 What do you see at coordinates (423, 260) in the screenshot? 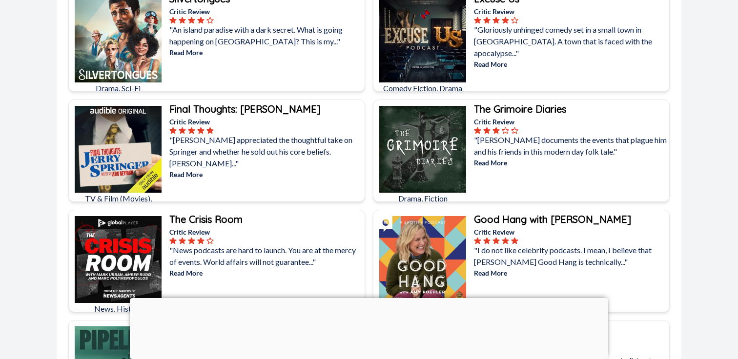
I see `img: Good Hang with Amy Poehler` at bounding box center [423, 260].